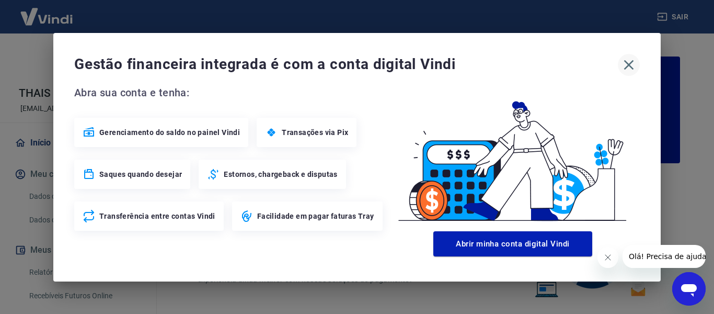 This screenshot has height=314, width=714. Describe the element at coordinates (315, 132) in the screenshot. I see `span: Transações via Pix` at that location.